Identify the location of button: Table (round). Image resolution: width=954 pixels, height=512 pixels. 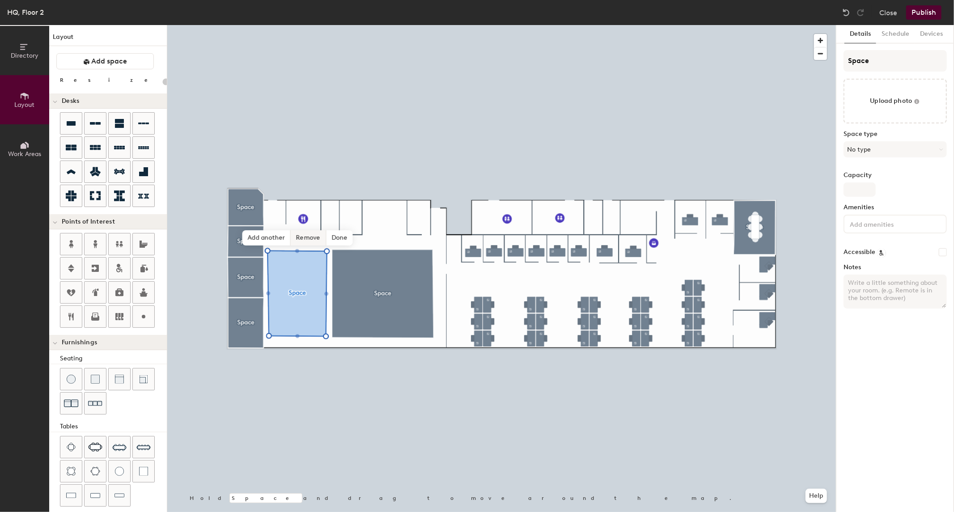
(119, 471).